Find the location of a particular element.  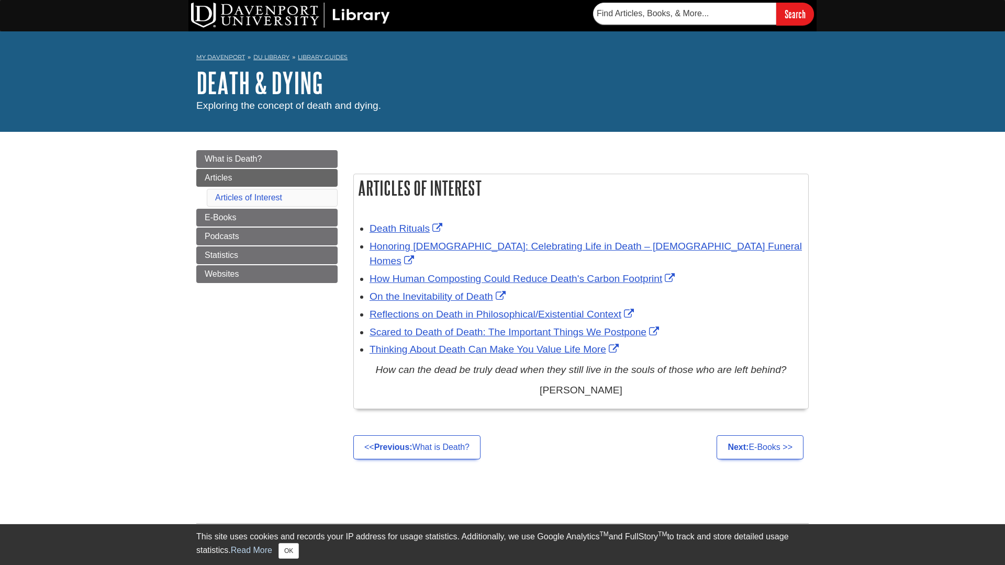

a: Websites is located at coordinates (267, 274).